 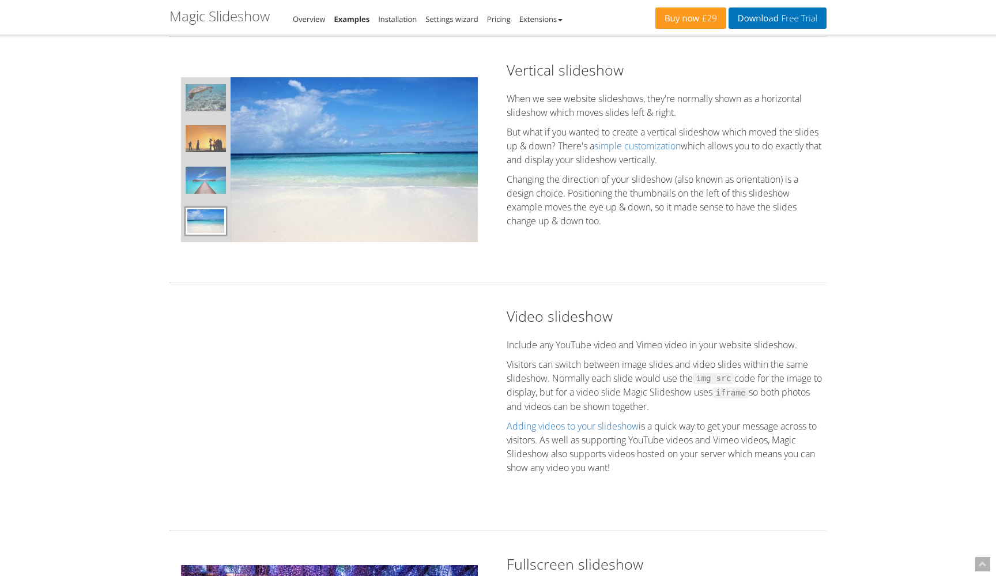 What do you see at coordinates (309, 19) in the screenshot?
I see `a: Overview` at bounding box center [309, 19].